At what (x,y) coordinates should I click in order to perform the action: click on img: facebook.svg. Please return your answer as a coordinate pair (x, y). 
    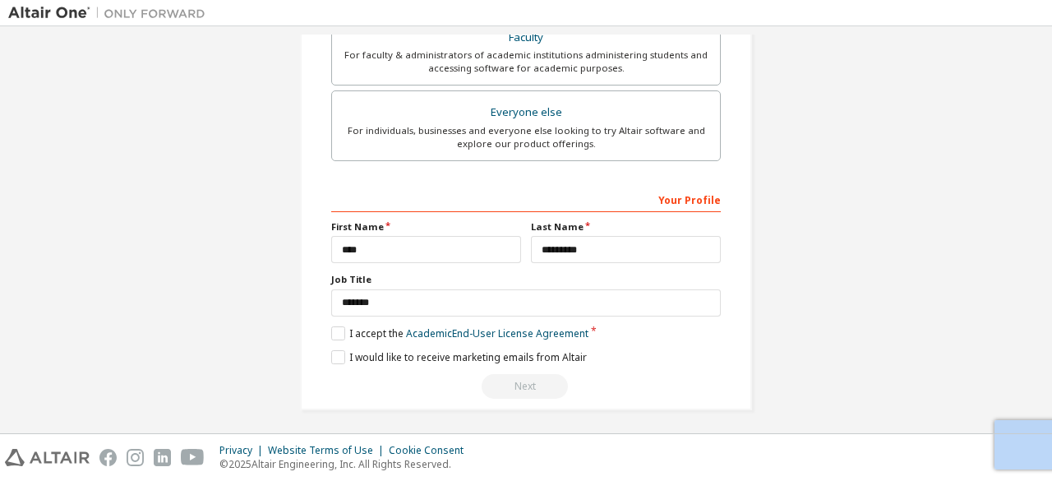
    Looking at the image, I should click on (108, 457).